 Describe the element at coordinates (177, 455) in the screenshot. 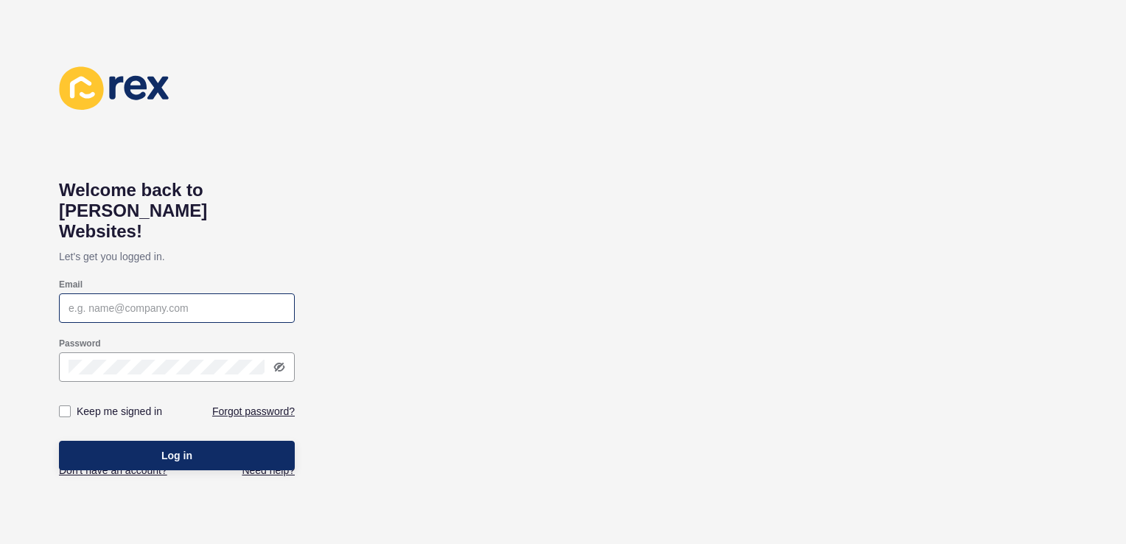

I see `button: Log in` at that location.